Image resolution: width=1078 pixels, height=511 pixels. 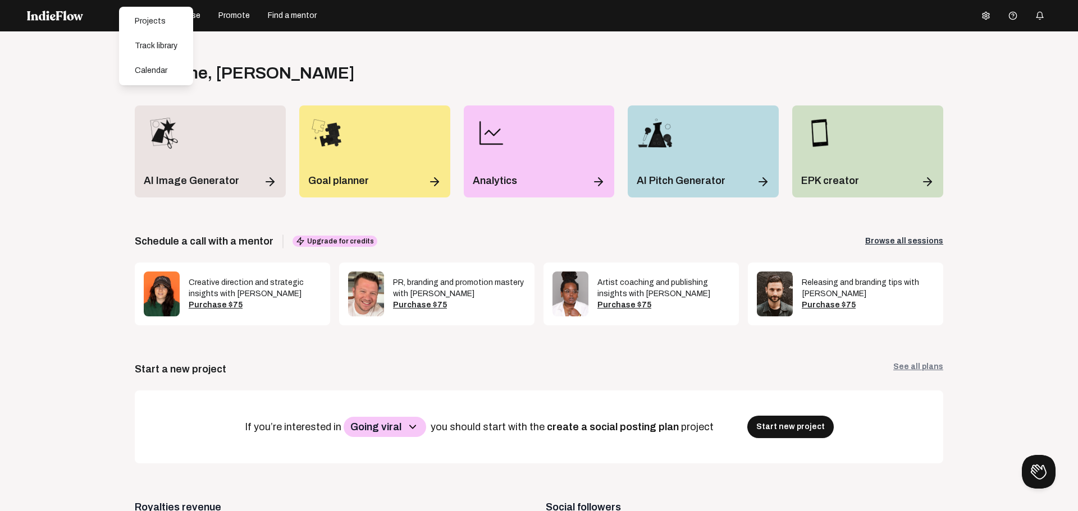 What do you see at coordinates (156, 46) in the screenshot?
I see `div: Track library` at bounding box center [156, 46].